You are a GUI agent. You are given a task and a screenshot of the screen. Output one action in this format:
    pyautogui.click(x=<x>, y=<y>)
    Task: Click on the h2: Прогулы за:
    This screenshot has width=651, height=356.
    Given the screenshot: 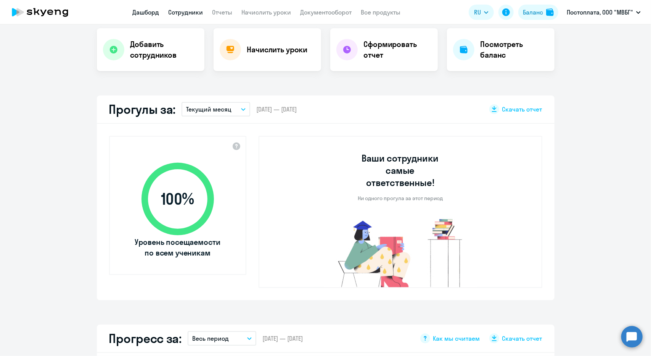 What is the action you would take?
    pyautogui.click(x=142, y=109)
    